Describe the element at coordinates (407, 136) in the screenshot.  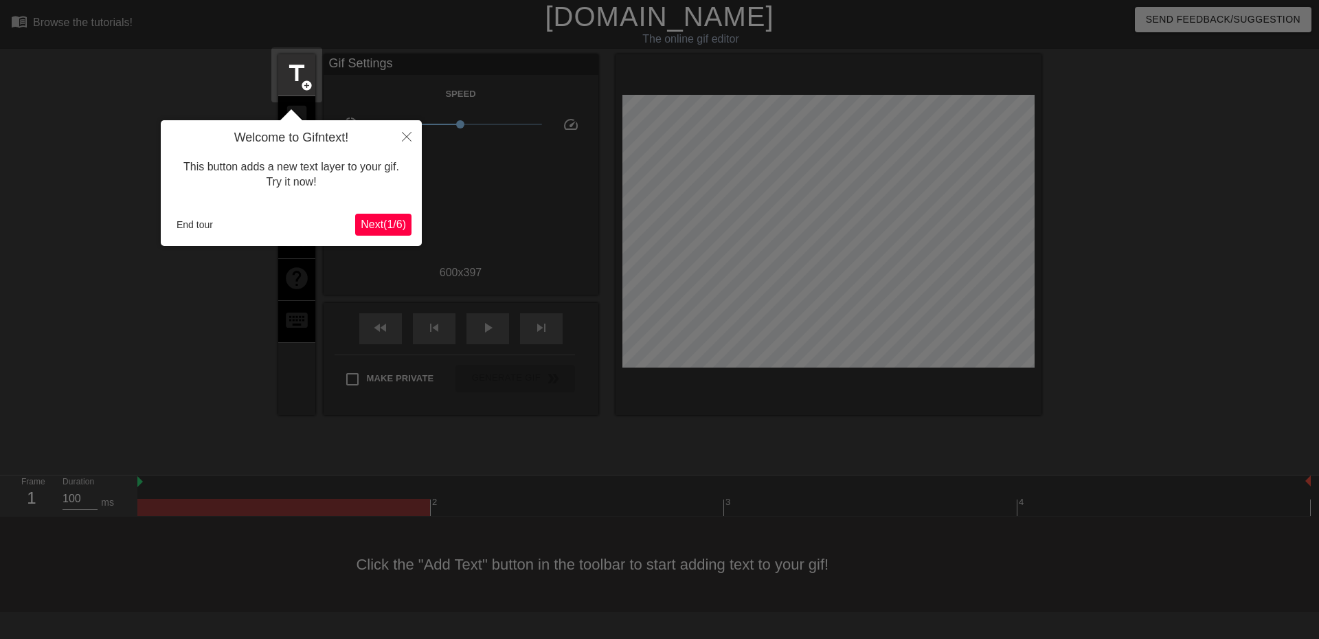
I see `button: Close` at that location.